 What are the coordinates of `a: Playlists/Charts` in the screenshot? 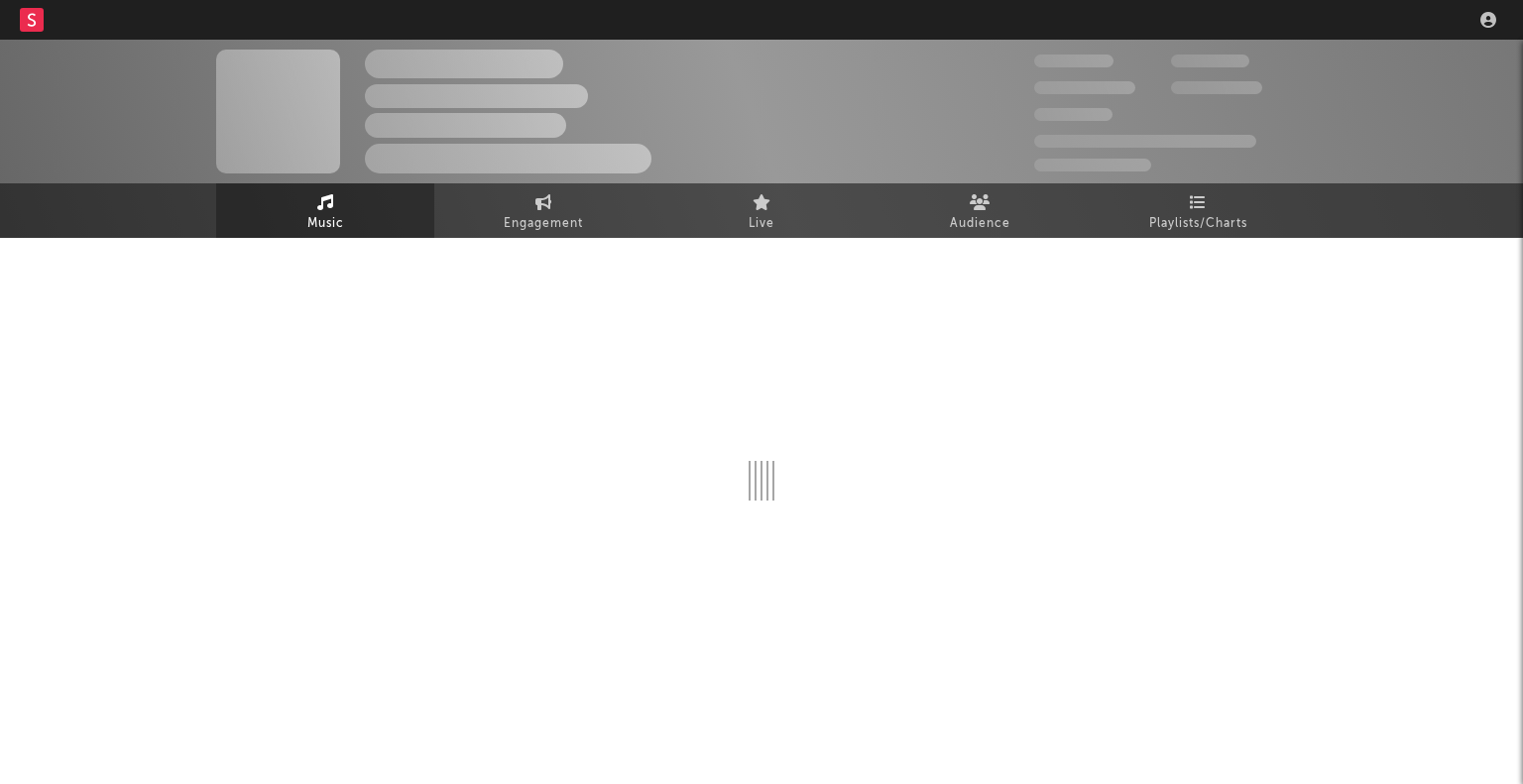 It's located at (1197, 210).